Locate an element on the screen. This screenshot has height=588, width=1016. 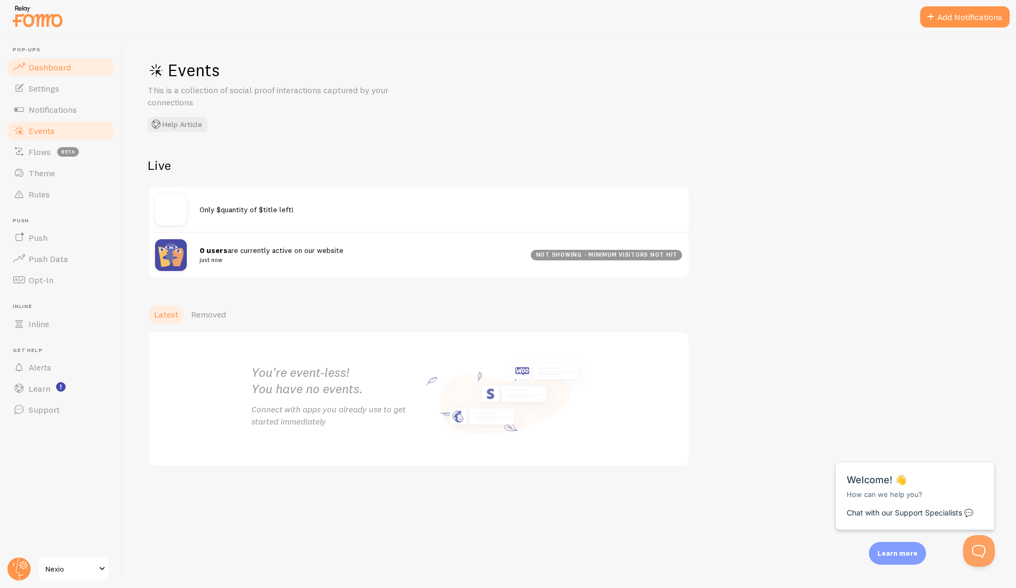
span: Learn is located at coordinates (39, 389).